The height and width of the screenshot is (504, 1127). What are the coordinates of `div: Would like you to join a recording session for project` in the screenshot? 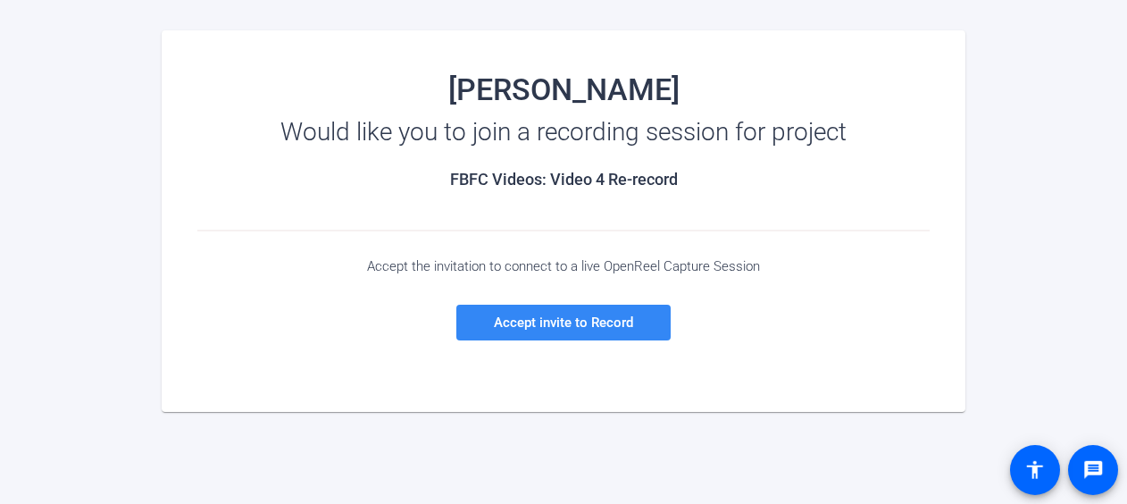 It's located at (563, 132).